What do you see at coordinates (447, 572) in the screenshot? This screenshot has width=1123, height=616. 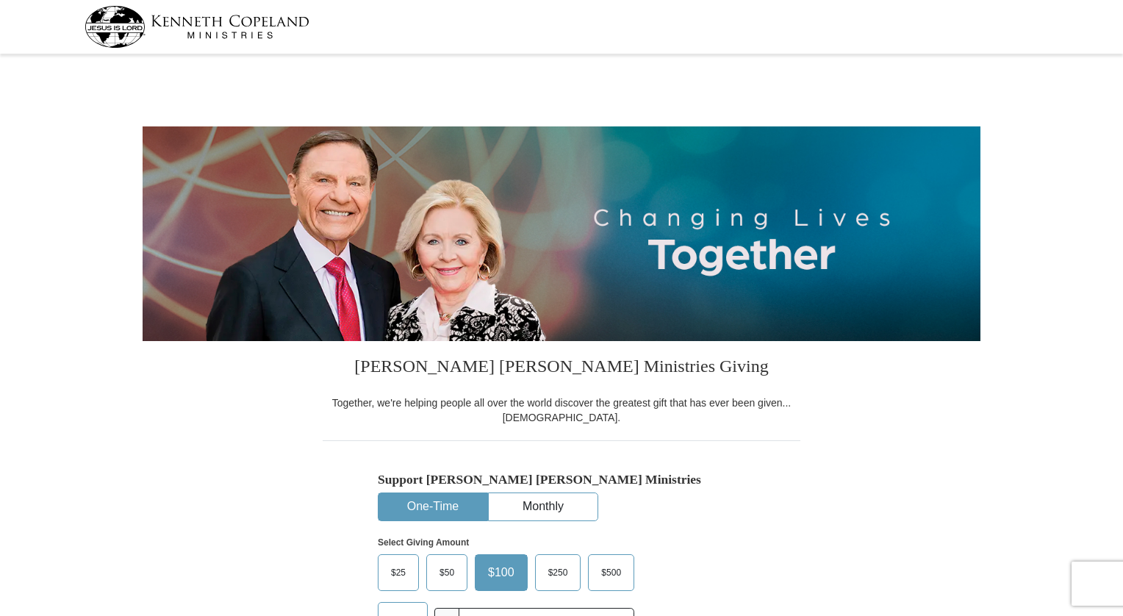 I see `span: $50` at bounding box center [447, 572].